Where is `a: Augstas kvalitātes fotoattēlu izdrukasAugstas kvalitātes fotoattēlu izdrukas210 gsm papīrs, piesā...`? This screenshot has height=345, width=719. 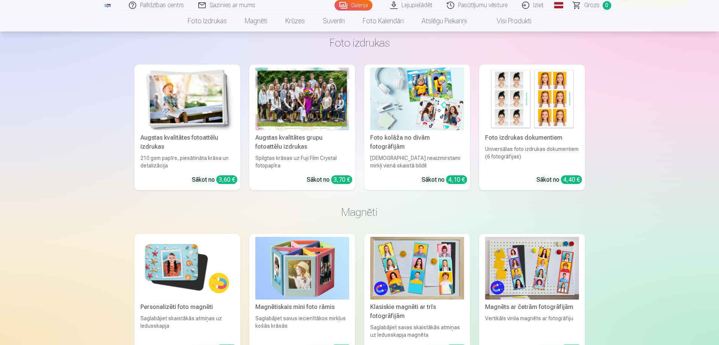
a: Augstas kvalitātes fotoattēlu izdrukasAugstas kvalitātes fotoattēlu izdrukas210 gsm papīrs, piesā... is located at coordinates (187, 127).